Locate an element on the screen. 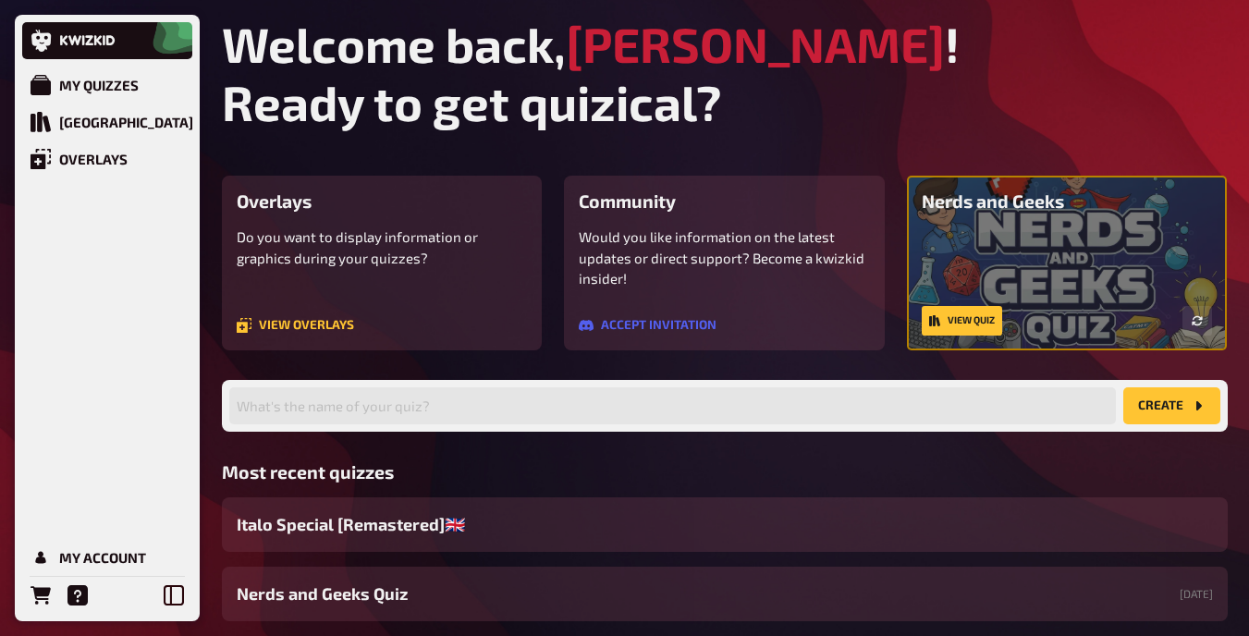  p: Do you want to display information or graphics during your quizzes? is located at coordinates (382, 247).